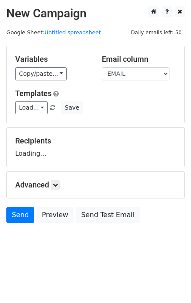  What do you see at coordinates (52, 59) in the screenshot?
I see `h5: Variables` at bounding box center [52, 59].